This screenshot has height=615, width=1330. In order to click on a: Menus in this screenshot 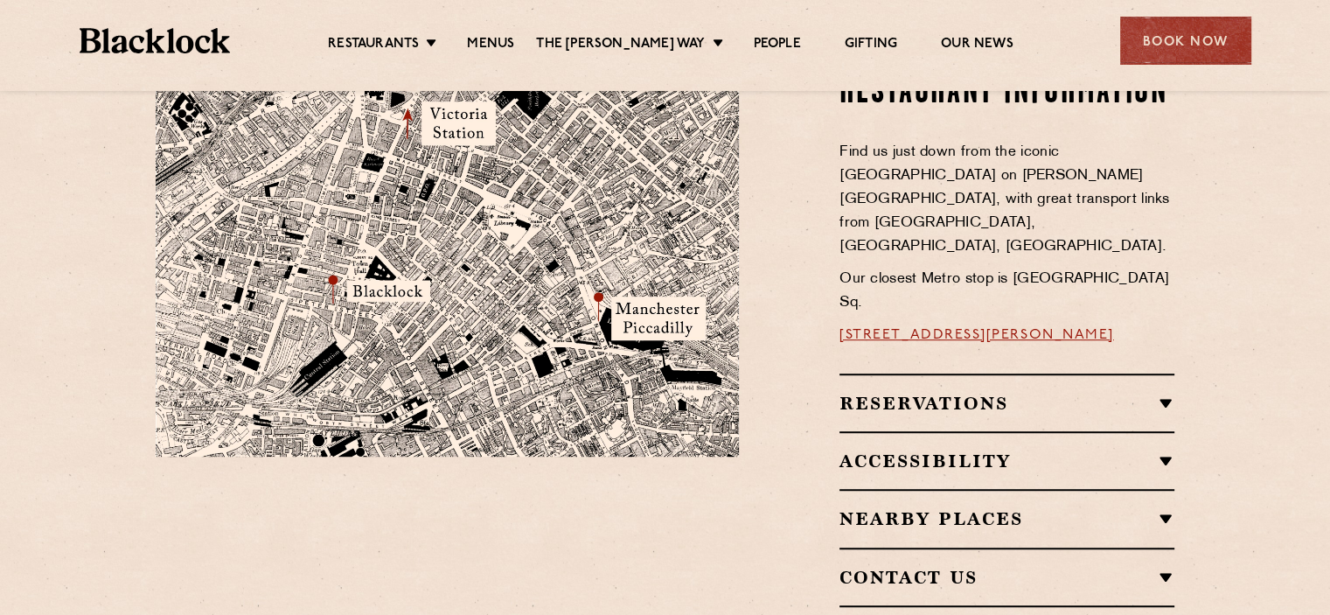, I will do `click(490, 45)`.